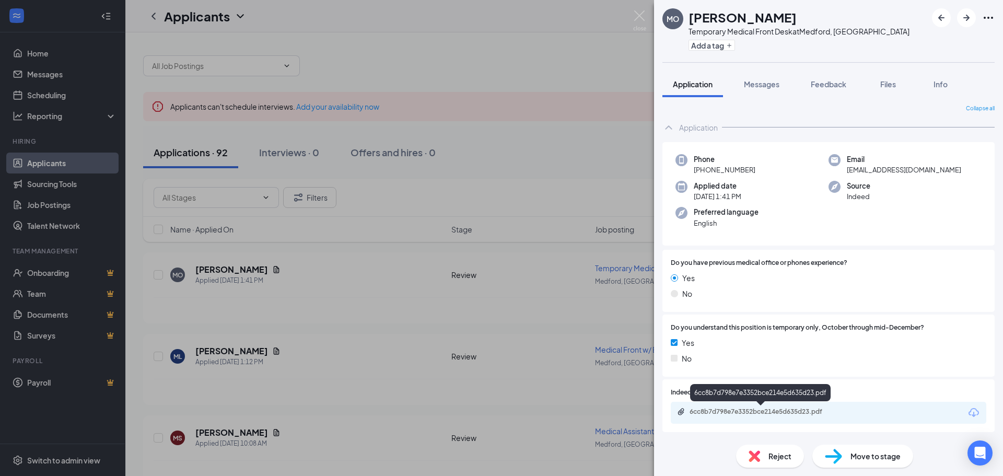 Image resolution: width=1003 pixels, height=476 pixels. What do you see at coordinates (967, 18) in the screenshot?
I see `button: ArrowRight` at bounding box center [967, 18].